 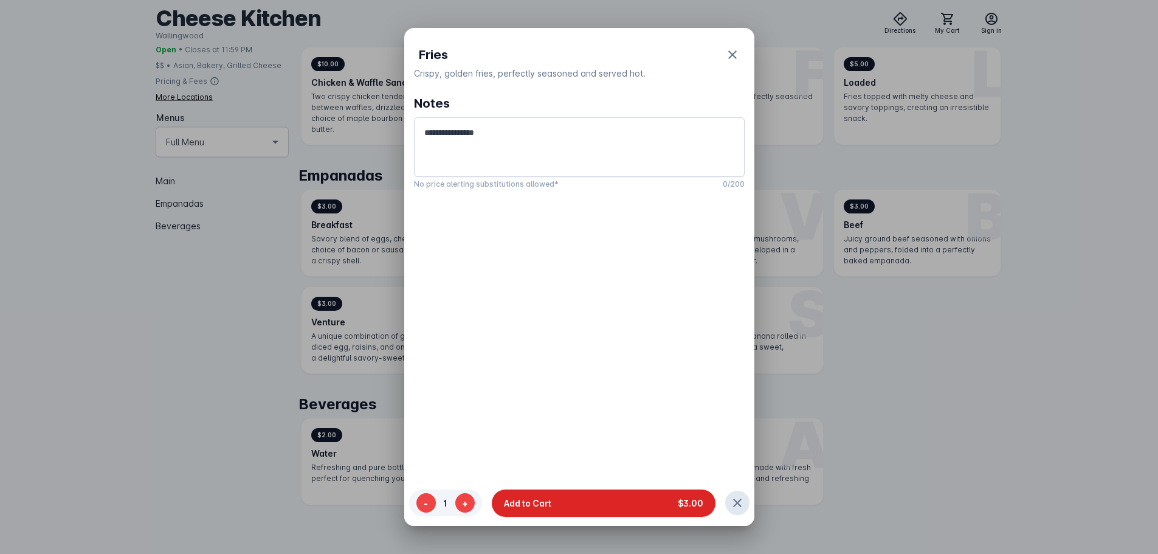 What do you see at coordinates (579, 73) in the screenshot?
I see `div: Crispy, golden fries, perfectly seasoned and served hot.` at bounding box center [579, 73].